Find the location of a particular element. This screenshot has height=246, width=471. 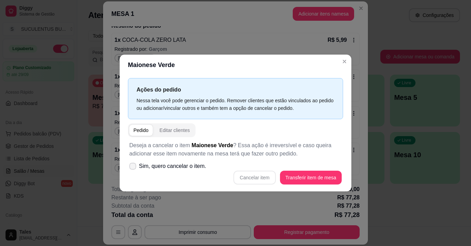

button: Transferir item de mesa is located at coordinates (311, 177).